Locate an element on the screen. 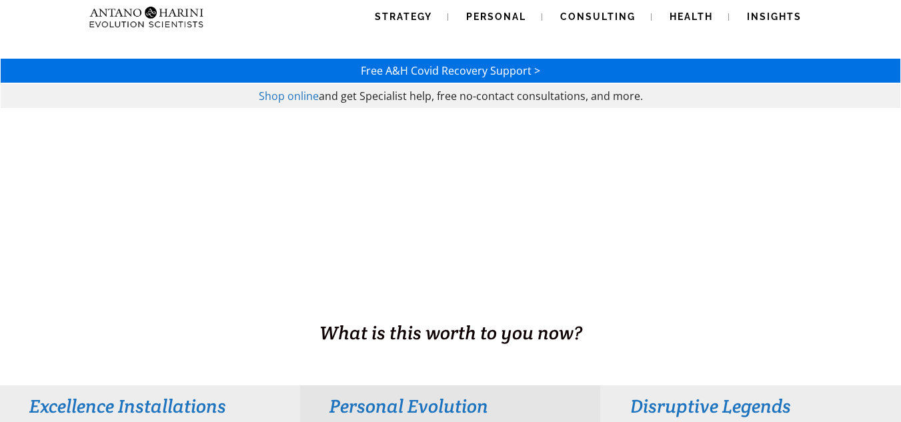 Image resolution: width=901 pixels, height=422 pixels. h1: BUSINESS. HEALTH. Family. Legacy is located at coordinates (450, 305).